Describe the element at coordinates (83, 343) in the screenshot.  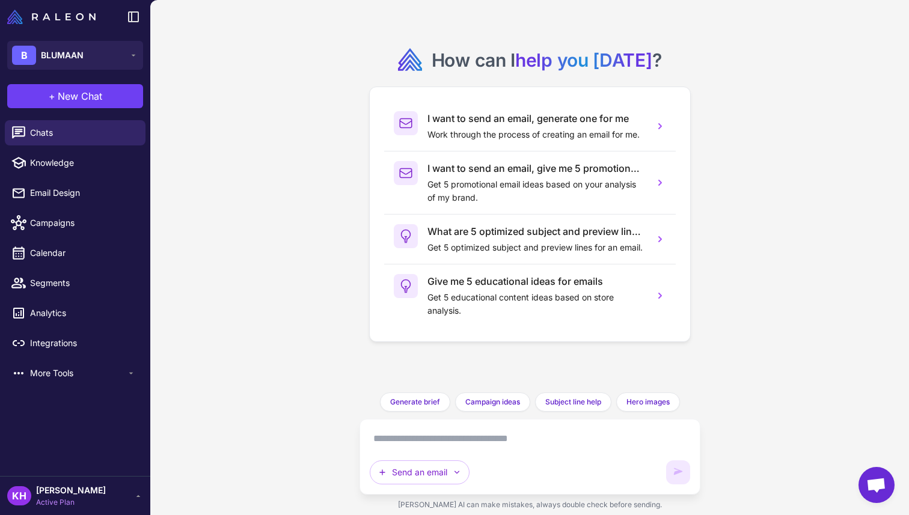
I see `span: Integrations` at that location.